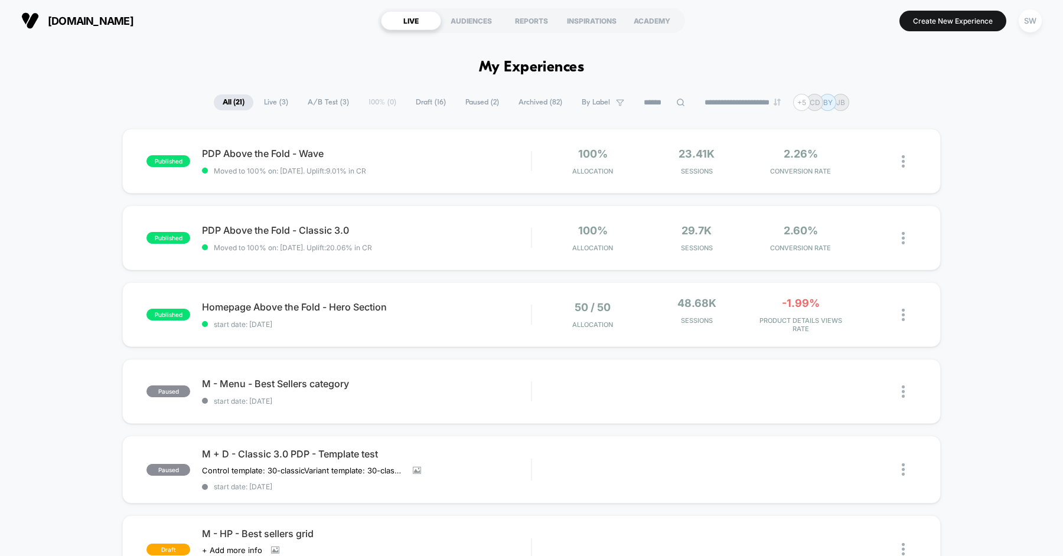  What do you see at coordinates (592, 21) in the screenshot?
I see `div: INSPIRATIONS` at bounding box center [592, 21].